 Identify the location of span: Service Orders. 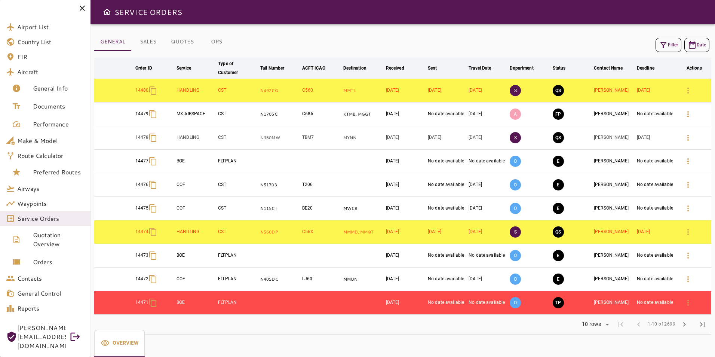
(51, 218).